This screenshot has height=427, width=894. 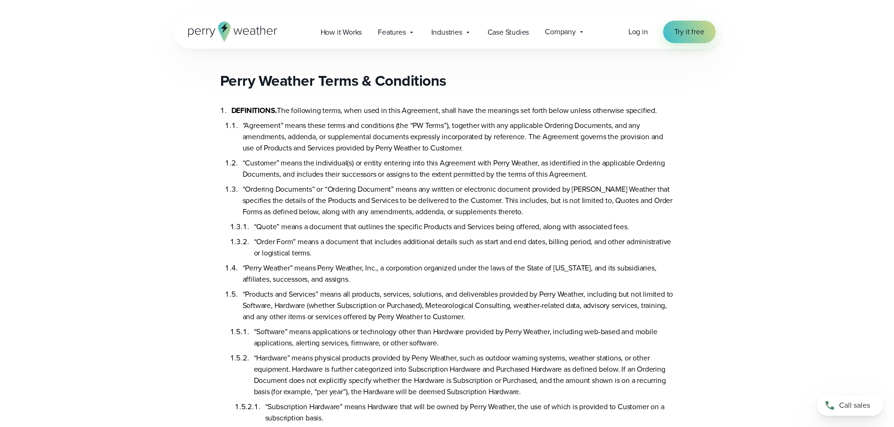 I want to click on li: “Ordering Documents” or “Ordering Document” means any written or electronic document provided by ..., so click(x=458, y=220).